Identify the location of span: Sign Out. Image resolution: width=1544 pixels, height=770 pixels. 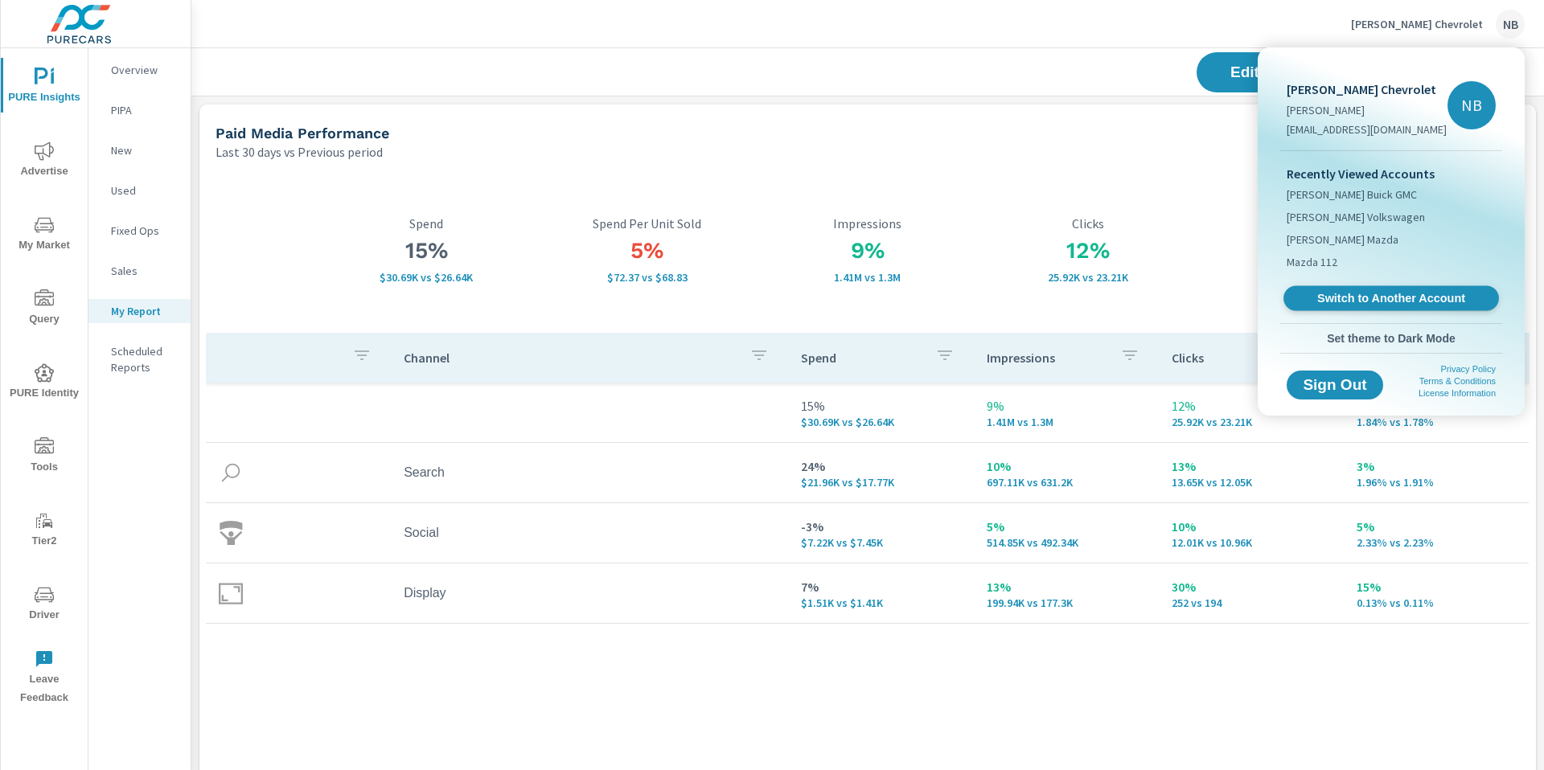
(1335, 385).